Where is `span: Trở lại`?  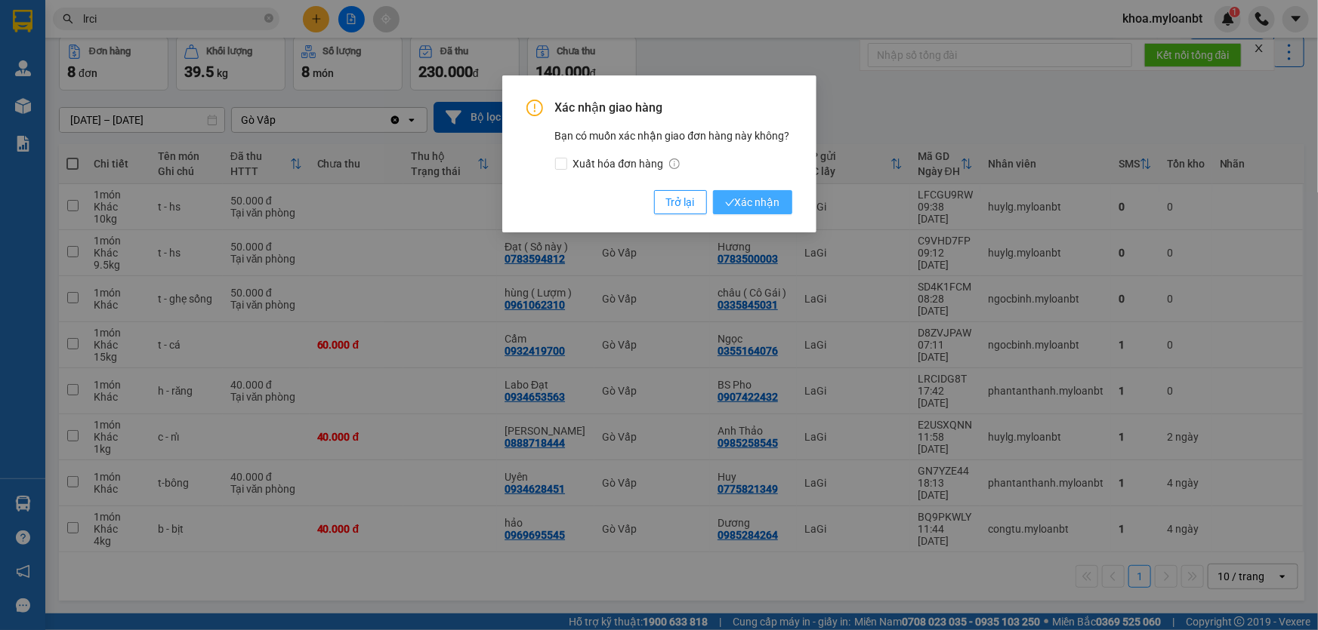
span: Trở lại is located at coordinates (680, 202).